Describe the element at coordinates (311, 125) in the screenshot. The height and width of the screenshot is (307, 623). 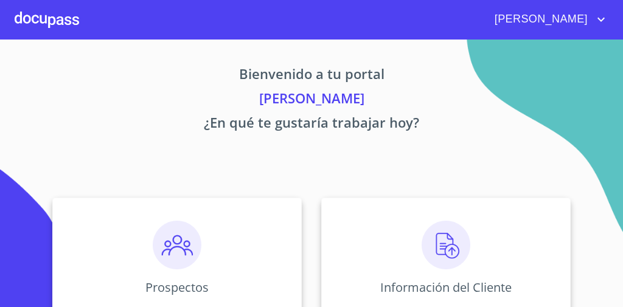
I see `p: ¿En qué te gustaría trabajar hoy?` at that location.